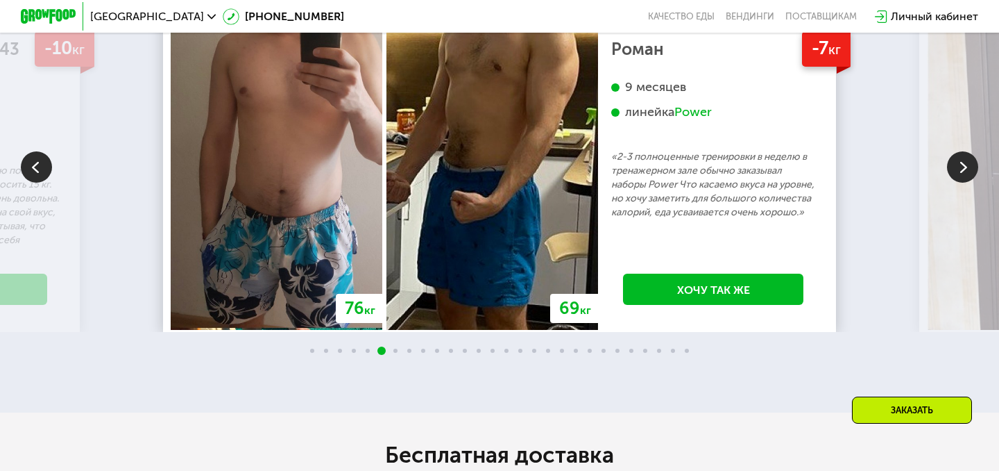 This screenshot has width=999, height=471. Describe the element at coordinates (750, 17) in the screenshot. I see `a: Вендинги` at that location.